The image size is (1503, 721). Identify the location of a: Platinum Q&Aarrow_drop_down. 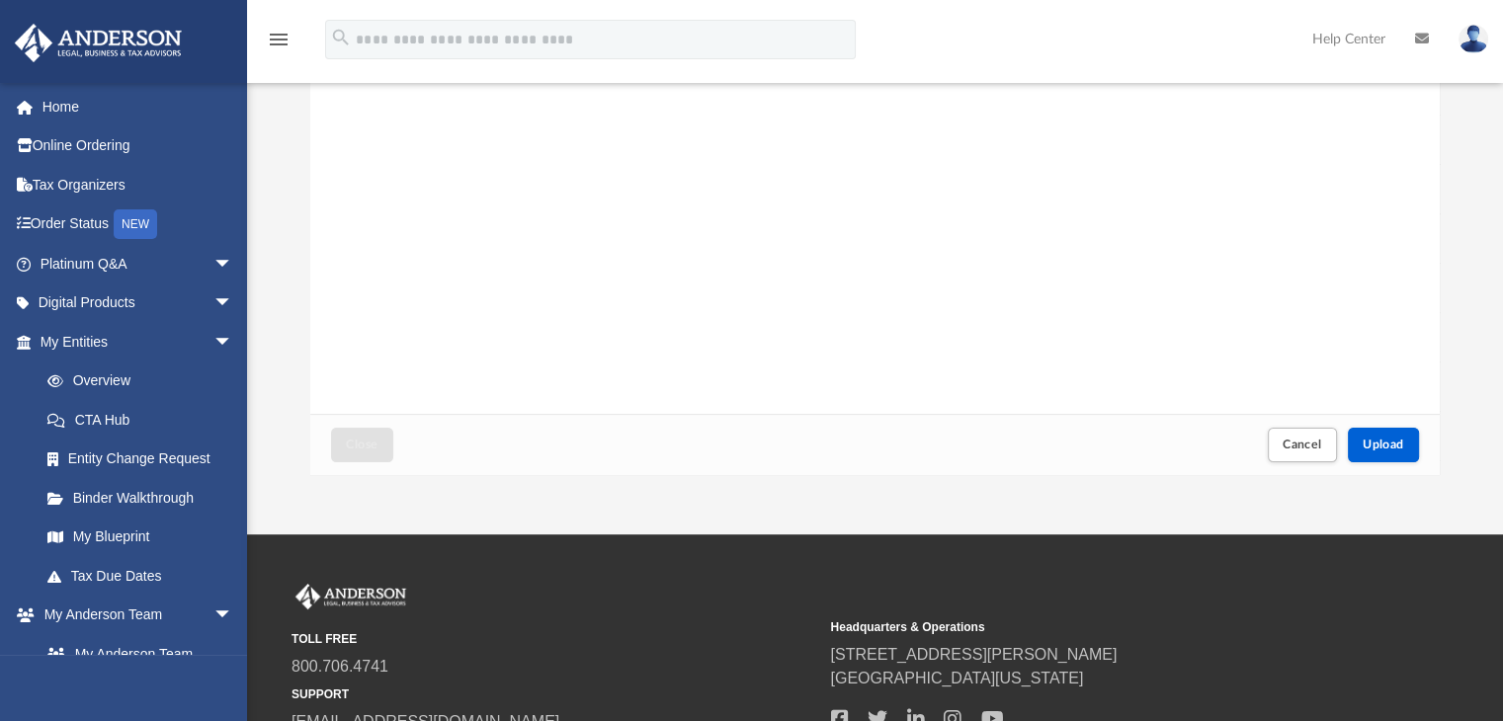
(137, 264).